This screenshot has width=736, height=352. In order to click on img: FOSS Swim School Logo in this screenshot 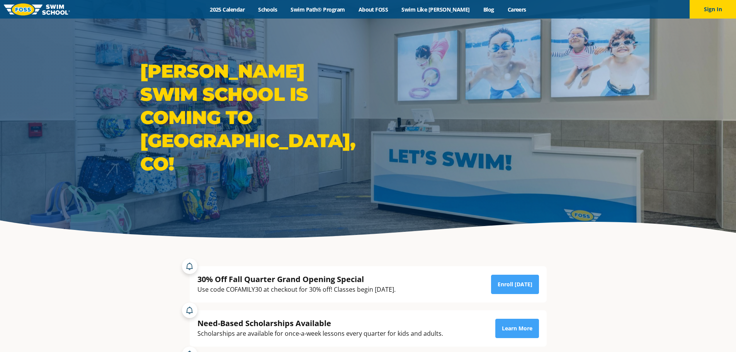, I will do `click(37, 9)`.